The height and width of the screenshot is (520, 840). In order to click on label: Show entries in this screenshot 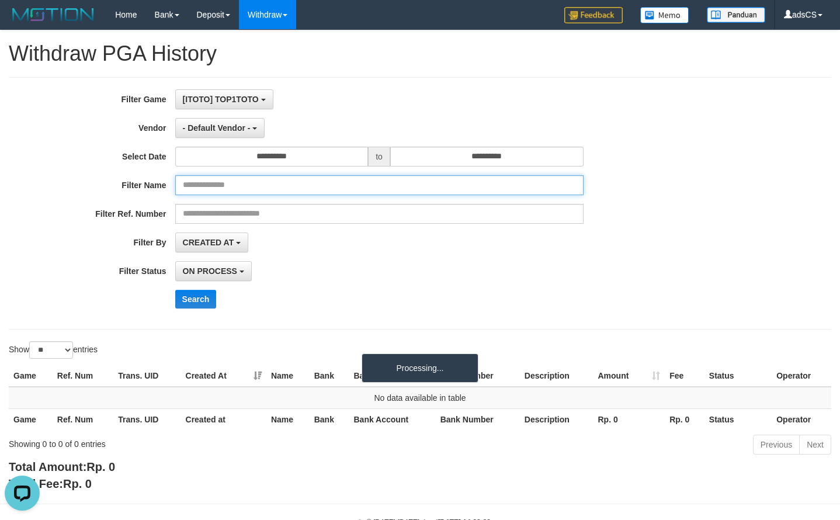, I will do `click(53, 350)`.